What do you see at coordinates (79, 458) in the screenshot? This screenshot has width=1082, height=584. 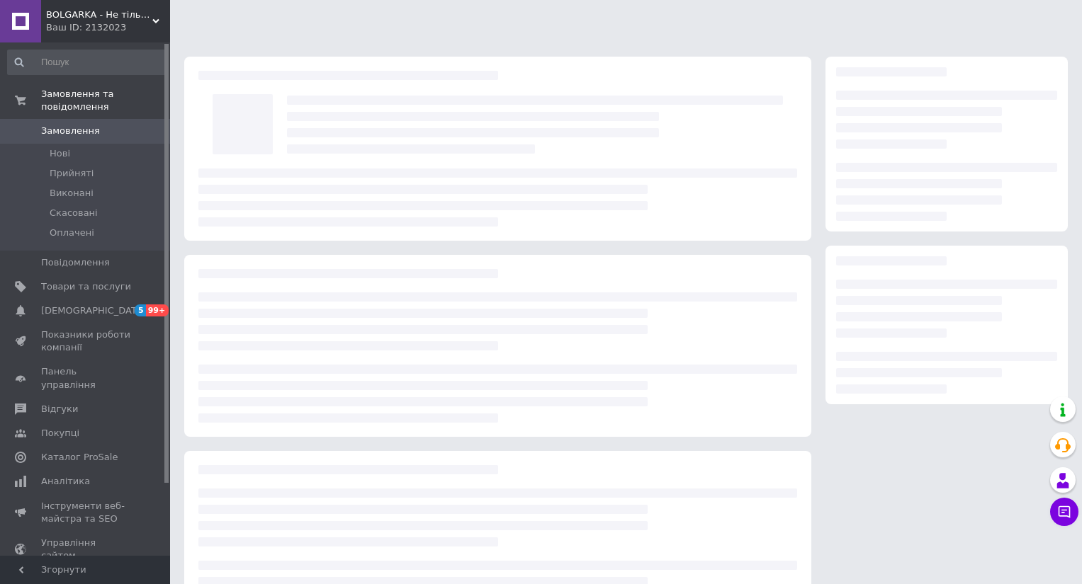 I see `span: Каталог ProSale` at bounding box center [79, 458].